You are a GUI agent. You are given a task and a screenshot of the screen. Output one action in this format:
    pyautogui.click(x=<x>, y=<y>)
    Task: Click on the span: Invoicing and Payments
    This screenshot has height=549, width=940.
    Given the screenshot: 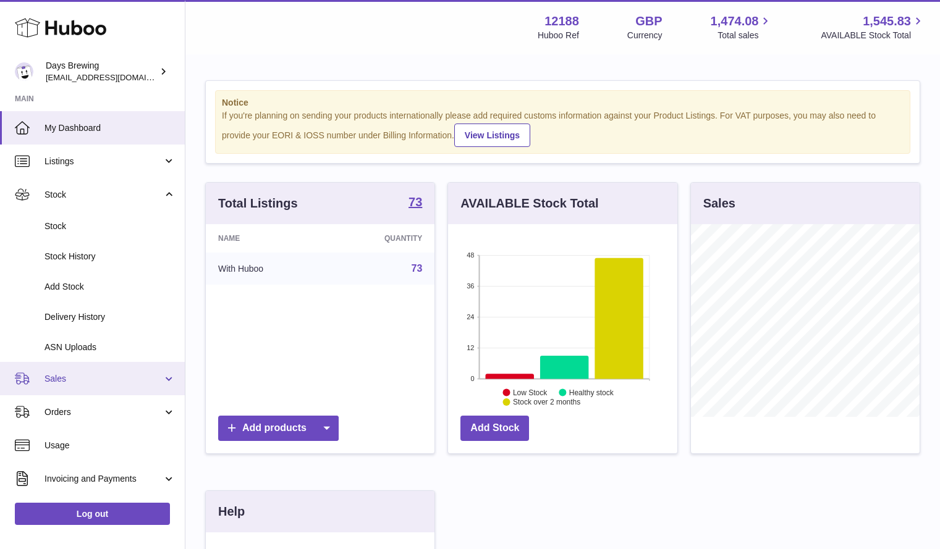 What is the action you would take?
    pyautogui.click(x=103, y=479)
    